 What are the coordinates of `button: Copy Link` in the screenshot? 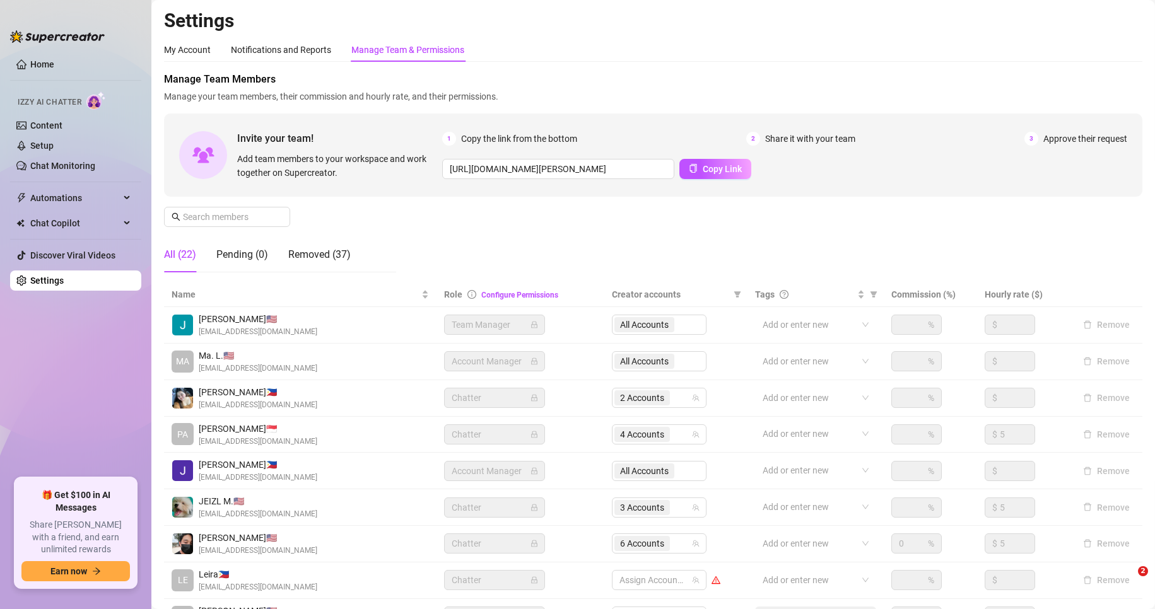 It's located at (715, 169).